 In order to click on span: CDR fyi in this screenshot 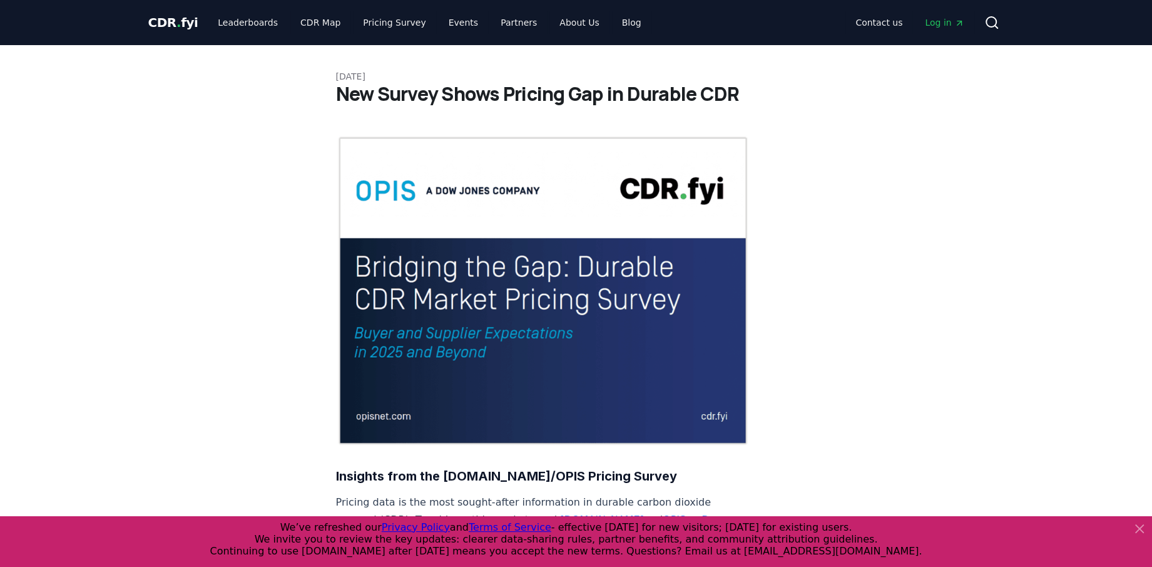, I will do `click(173, 23)`.